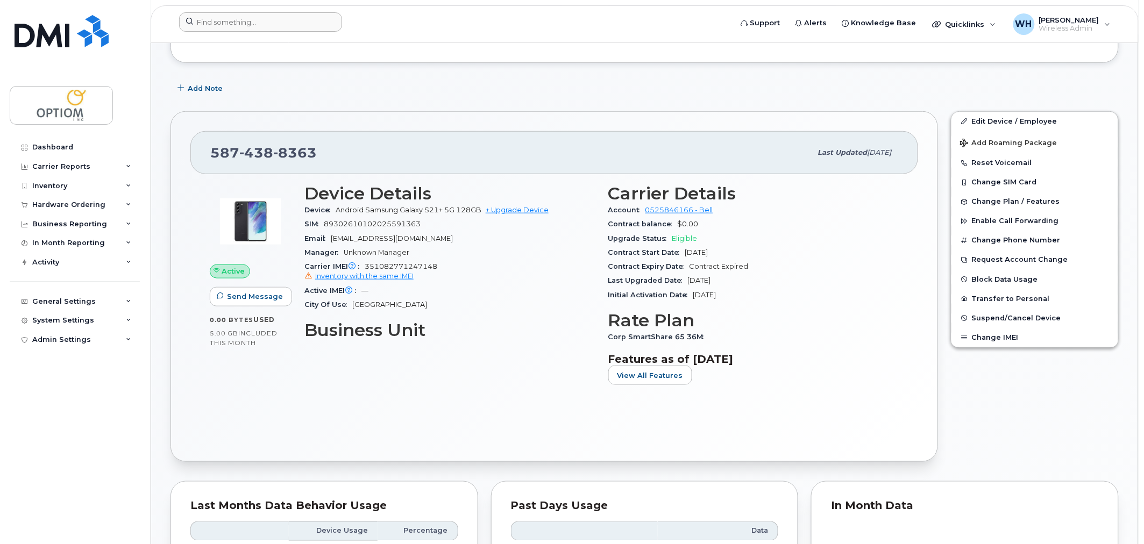 Image resolution: width=1144 pixels, height=544 pixels. I want to click on span: Support, so click(765, 23).